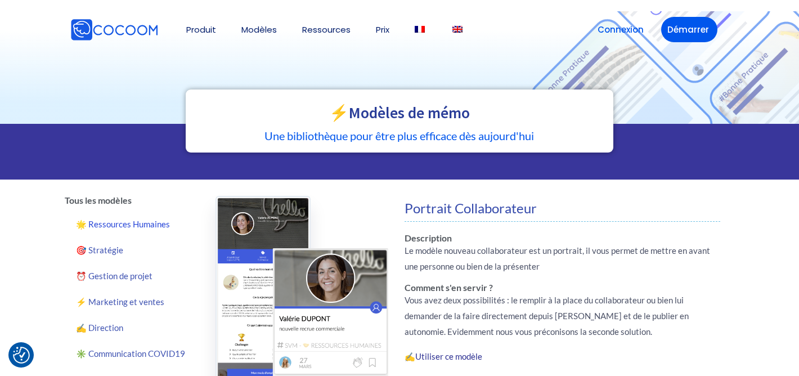  I want to click on a: Ressources, so click(326, 29).